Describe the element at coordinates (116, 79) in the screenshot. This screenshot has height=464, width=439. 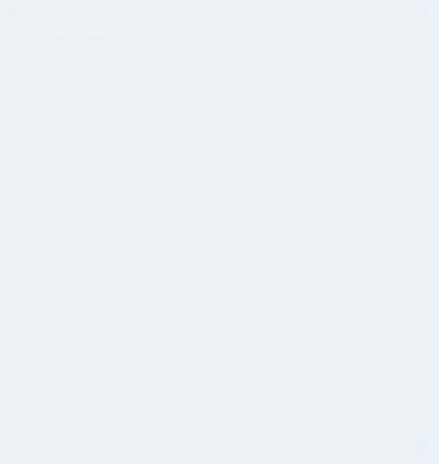
I see `span: 76` at that location.